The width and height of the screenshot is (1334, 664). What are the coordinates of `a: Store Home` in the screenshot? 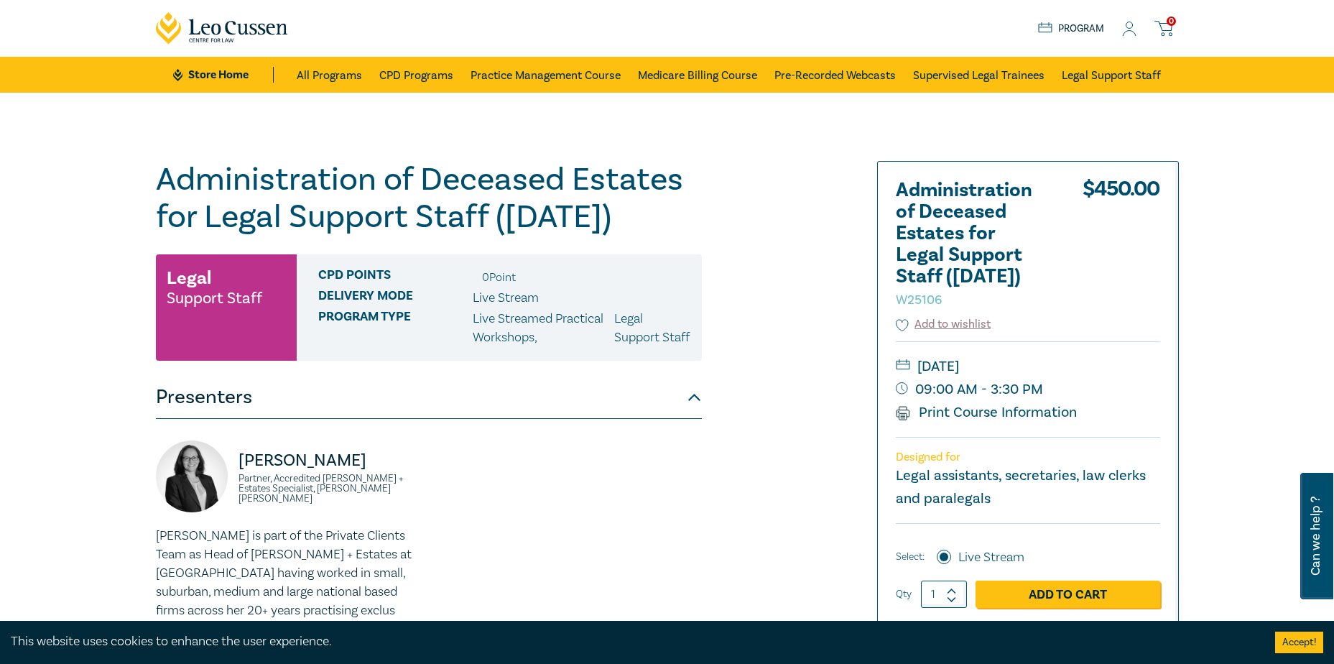 It's located at (223, 75).